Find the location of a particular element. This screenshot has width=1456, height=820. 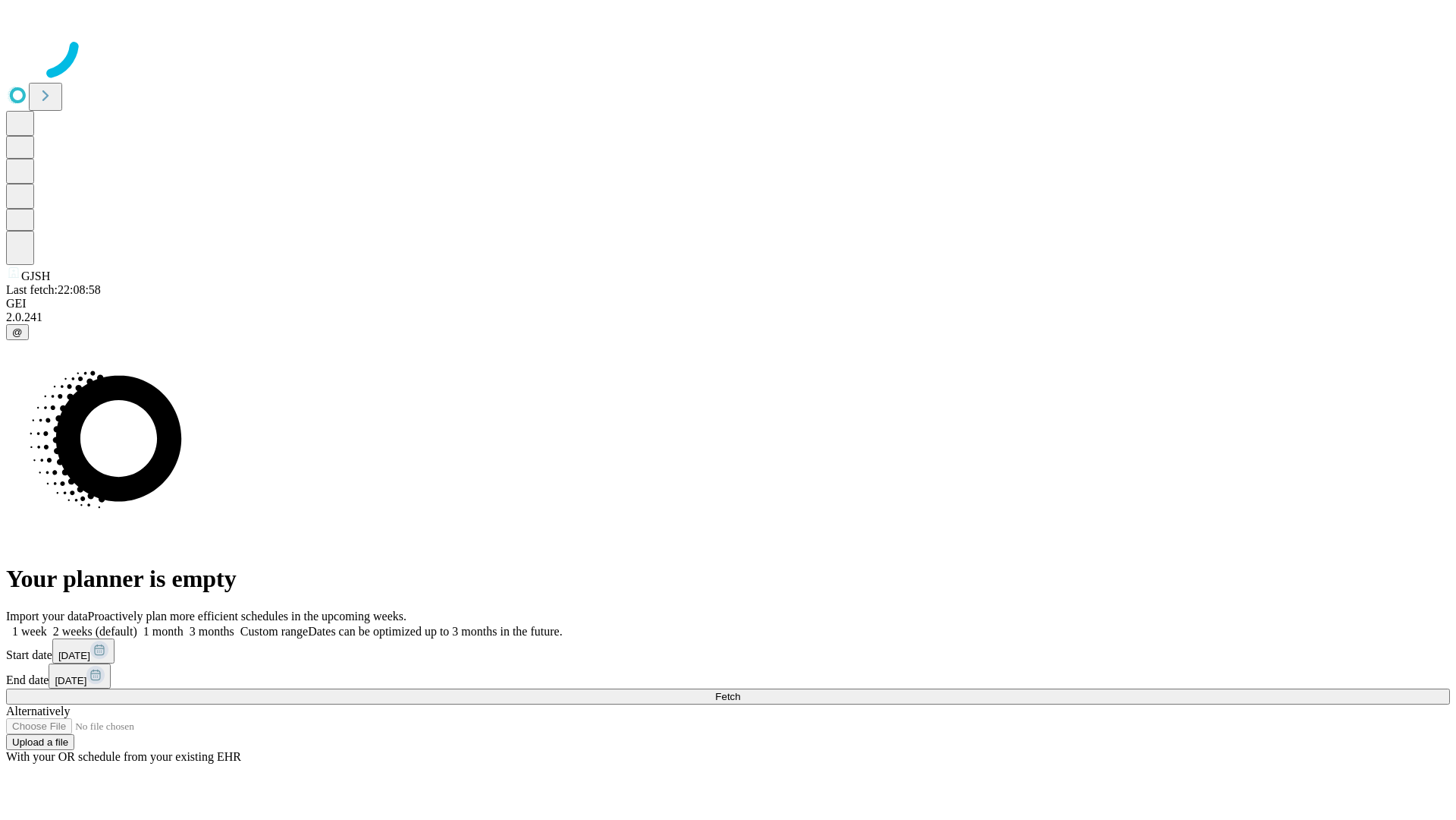

div: 2.0.241 is located at coordinates (728, 317).